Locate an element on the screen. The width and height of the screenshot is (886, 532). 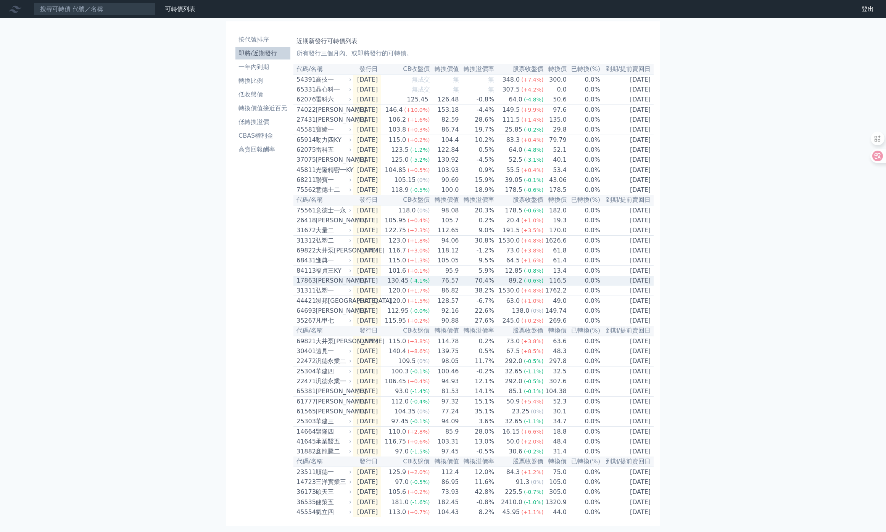
td: 29.8 is located at coordinates (555, 130).